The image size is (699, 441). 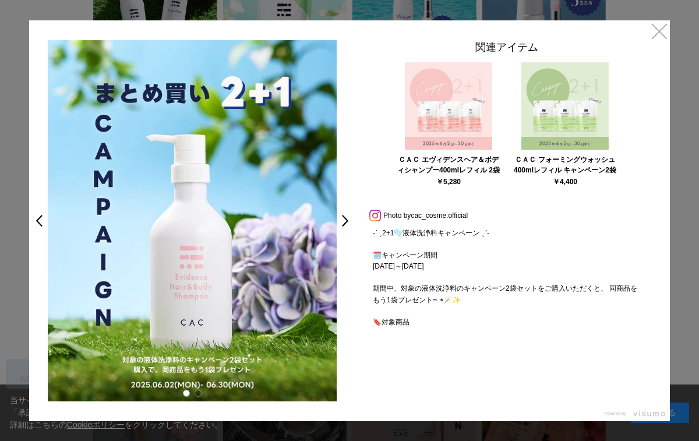 What do you see at coordinates (565, 106) in the screenshot?
I see `img: 005531.jpg` at bounding box center [565, 106].